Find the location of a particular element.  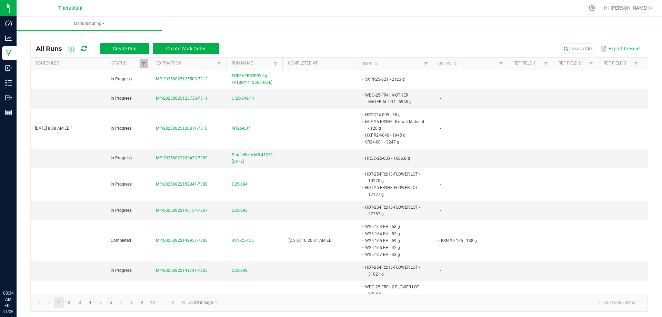

span: MP-20250822203433-7309 is located at coordinates (182, 158).